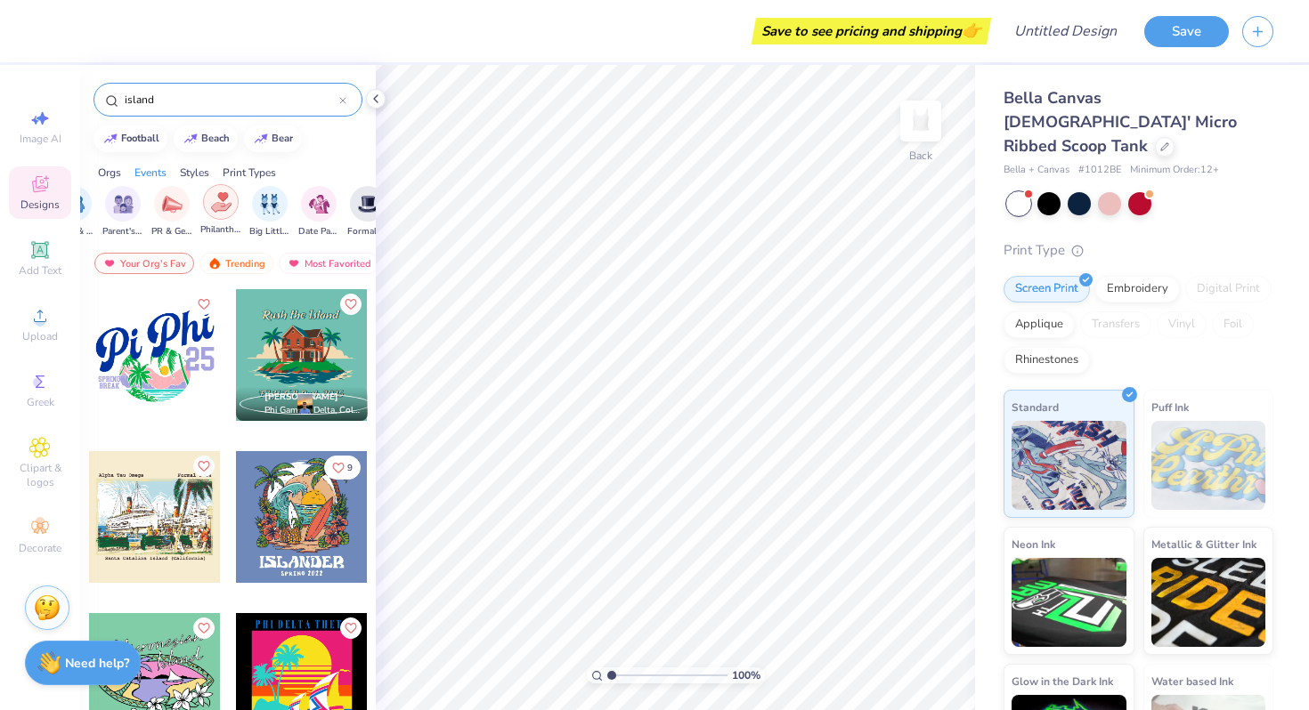 This screenshot has height=710, width=1309. I want to click on span: Neon Ink, so click(1033, 544).